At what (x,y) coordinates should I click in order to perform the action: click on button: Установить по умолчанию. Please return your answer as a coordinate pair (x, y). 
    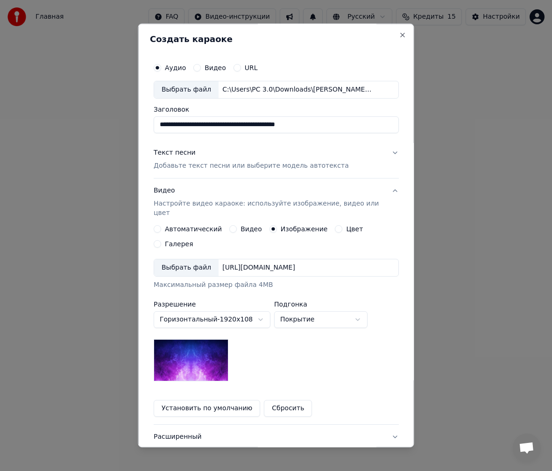
    Looking at the image, I should click on (207, 408).